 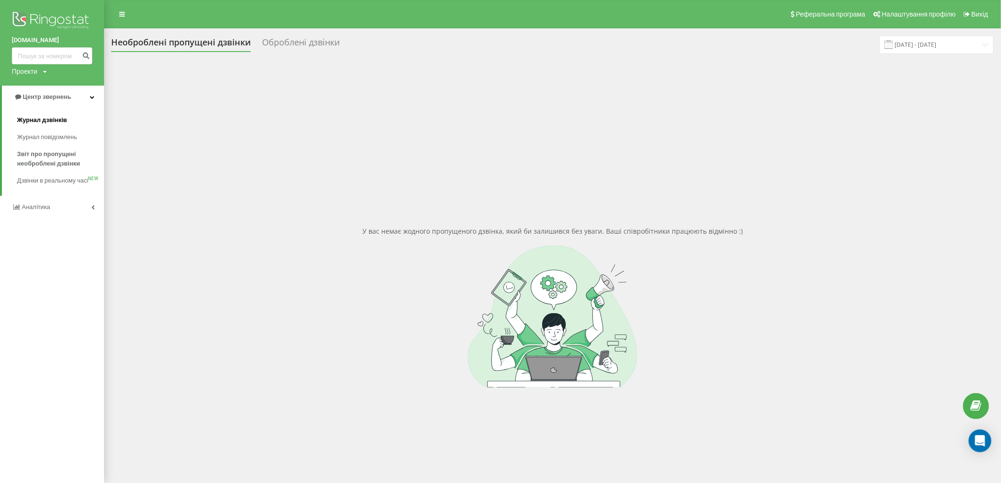 What do you see at coordinates (831, 14) in the screenshot?
I see `span: Реферальна програма` at bounding box center [831, 14].